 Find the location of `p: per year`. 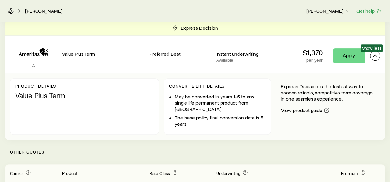

p: per year is located at coordinates (313, 60).